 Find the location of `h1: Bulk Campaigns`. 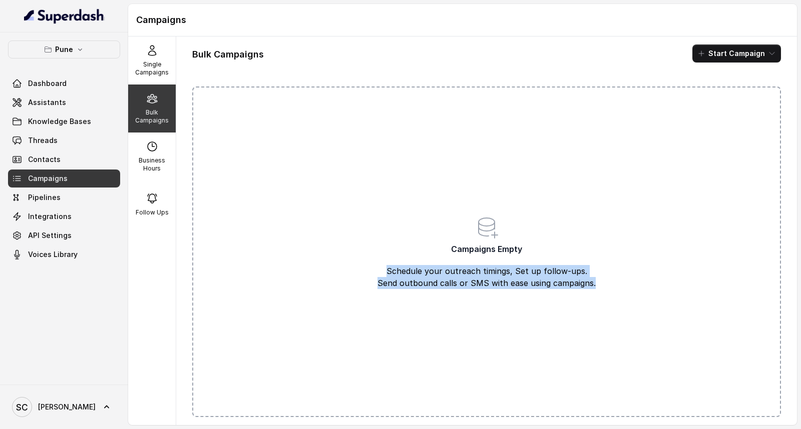

h1: Bulk Campaigns is located at coordinates (228, 55).